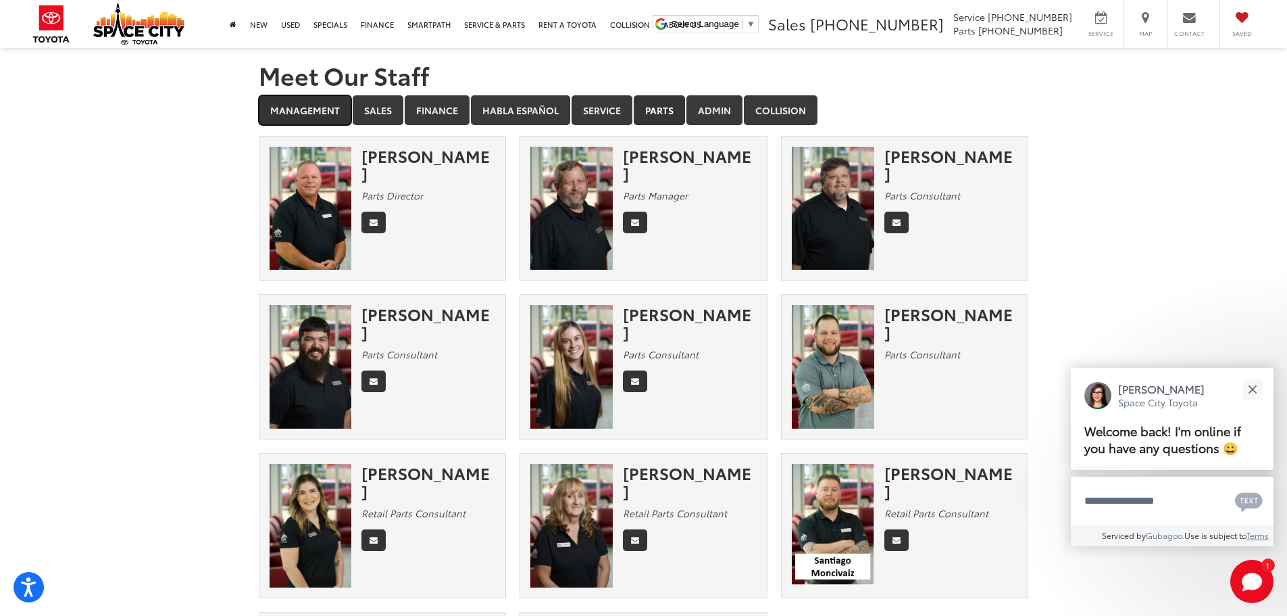 The image size is (1287, 616). Describe the element at coordinates (1124, 535) in the screenshot. I see `span: Serviced by` at that location.